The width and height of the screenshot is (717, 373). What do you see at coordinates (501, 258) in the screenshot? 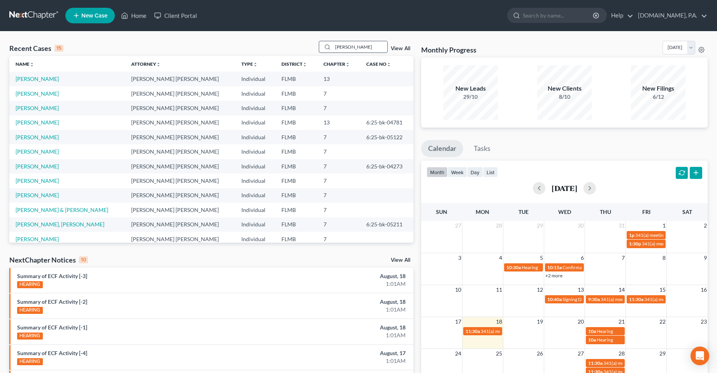
I see `span: 4` at bounding box center [501, 258].